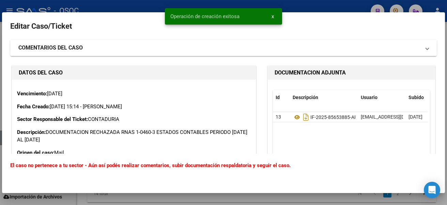 The image size is (447, 205). Describe the element at coordinates (324, 97) in the screenshot. I see `datatable-header-cell: Descripción` at that location.